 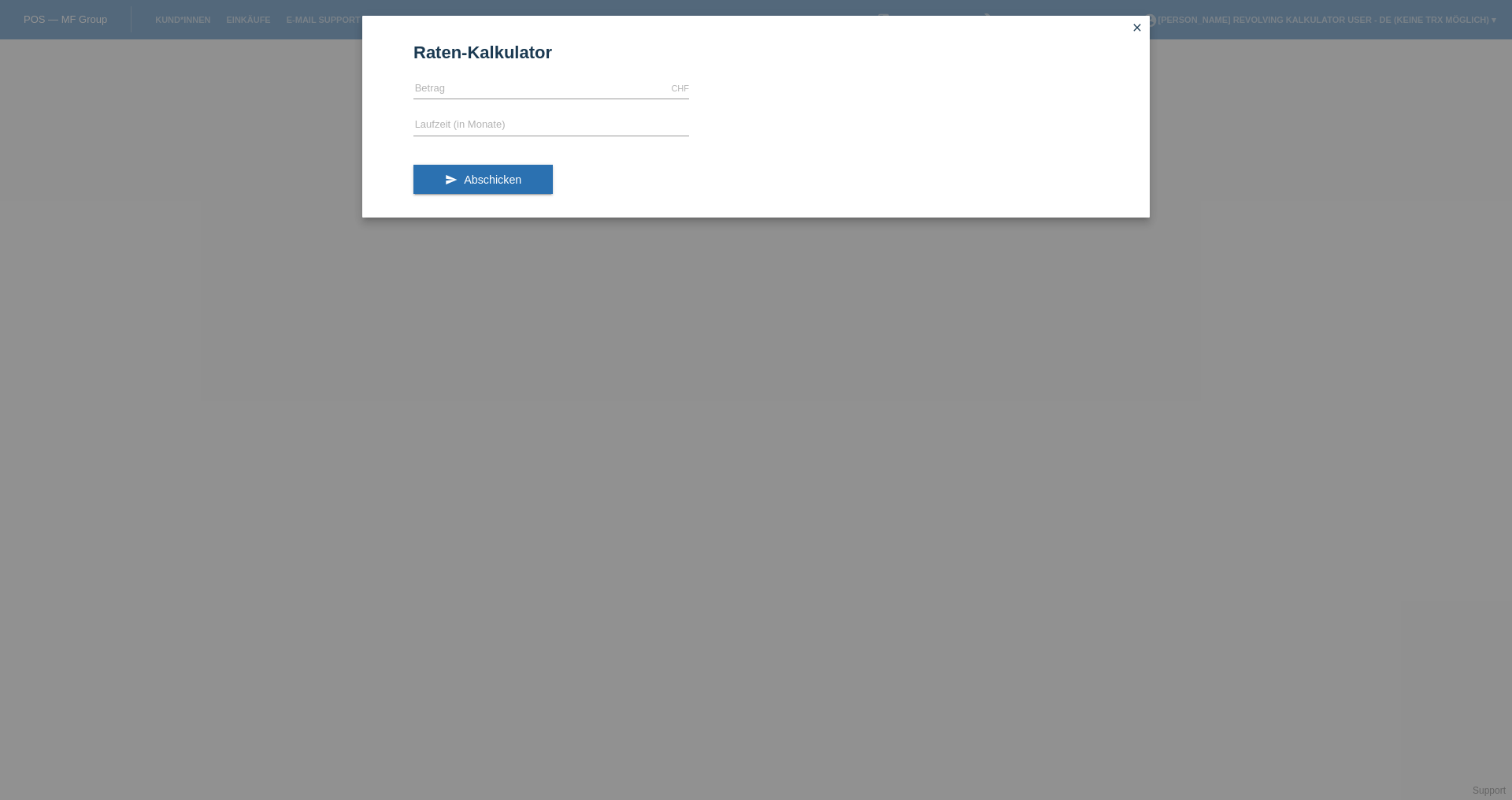 What do you see at coordinates (492, 180) in the screenshot?
I see `span: Abschicken` at bounding box center [492, 180].